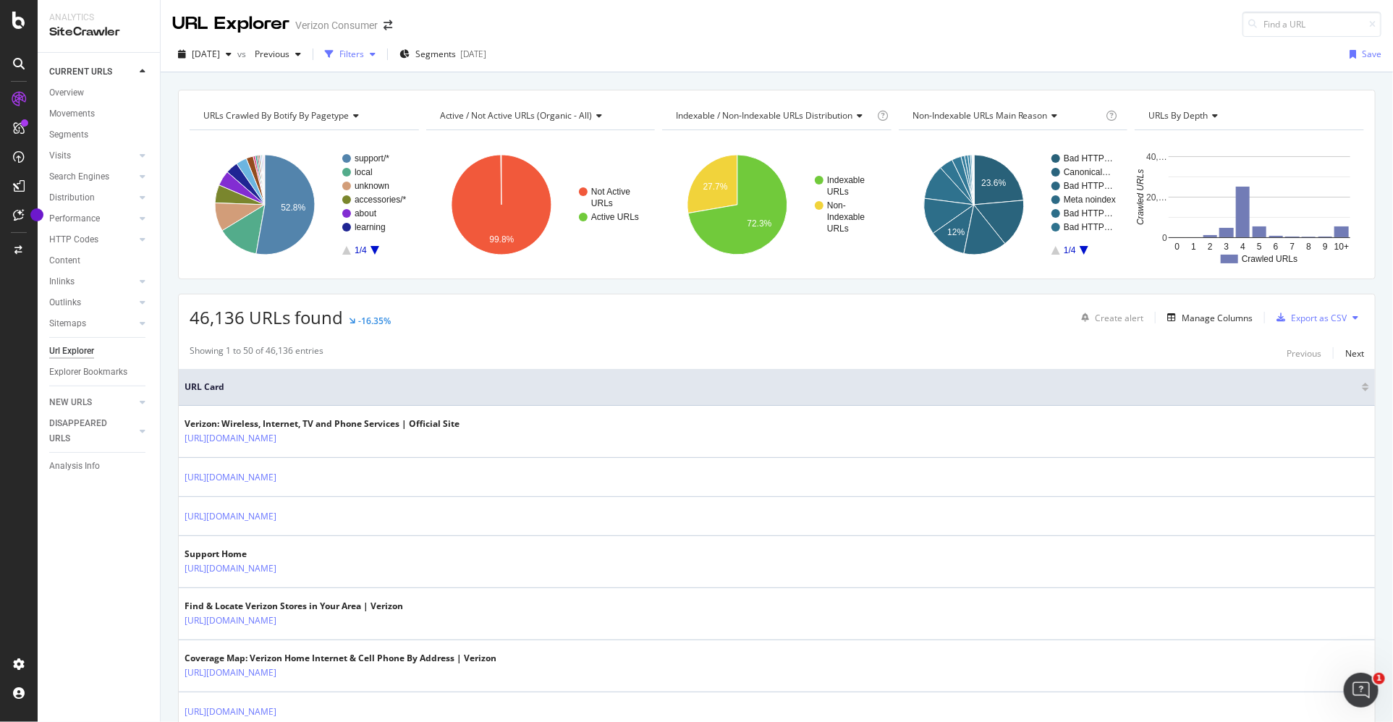  What do you see at coordinates (352, 54) in the screenshot?
I see `div: Filters` at bounding box center [352, 54].